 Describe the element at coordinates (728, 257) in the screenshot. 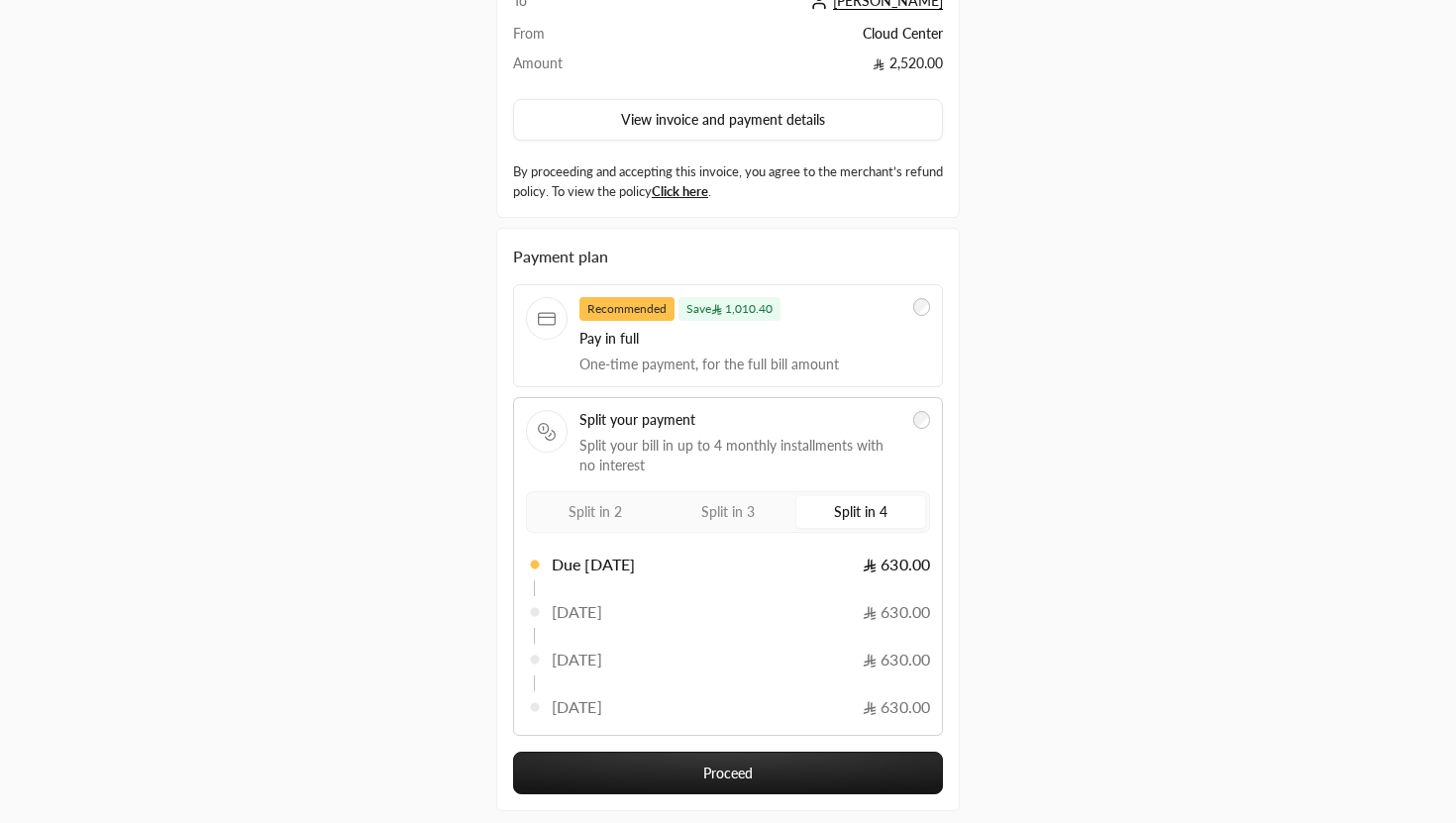

I see `div: Payment plan` at that location.